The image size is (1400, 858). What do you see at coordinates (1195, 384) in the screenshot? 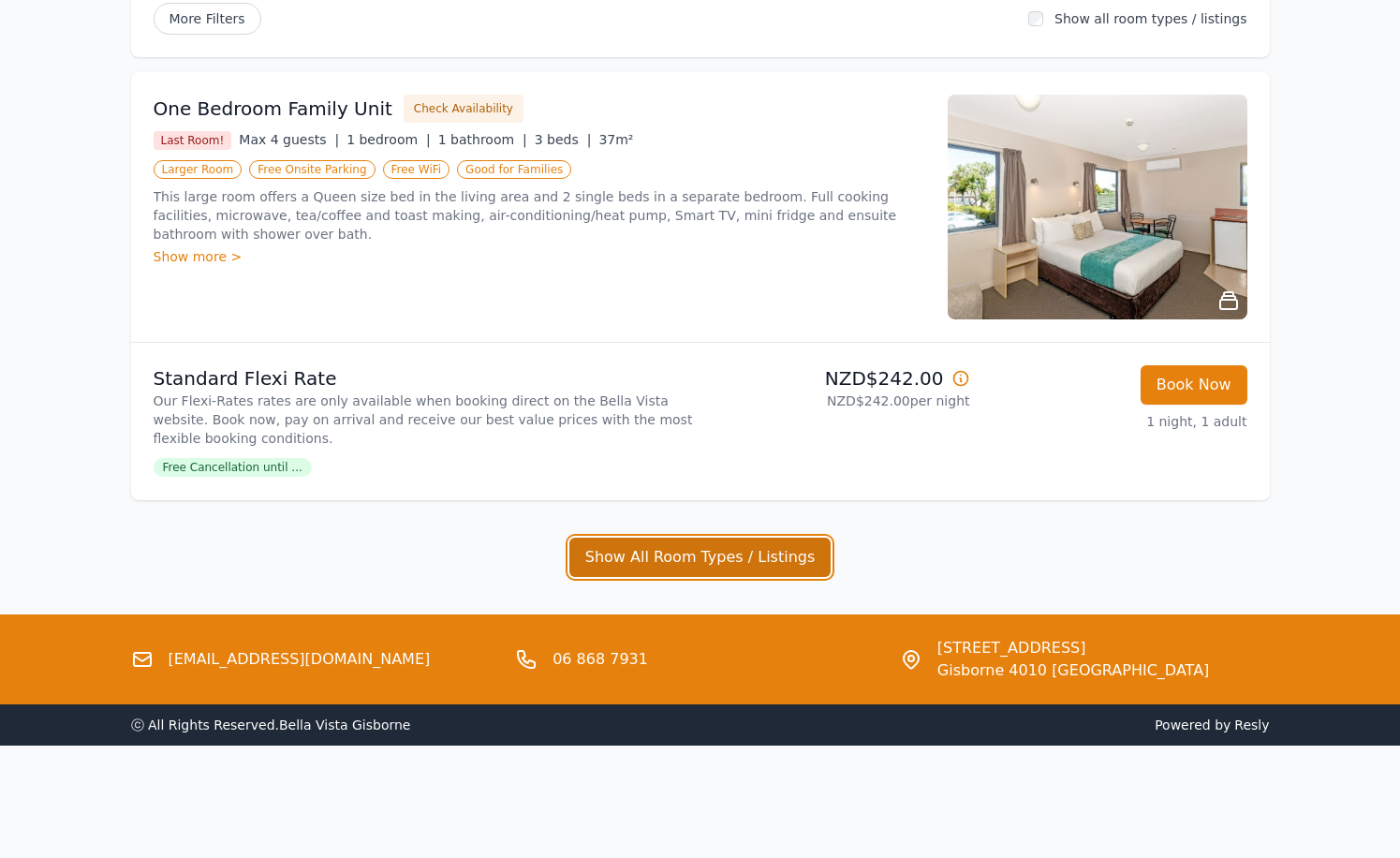
I see `button: Book Now` at bounding box center [1195, 384].